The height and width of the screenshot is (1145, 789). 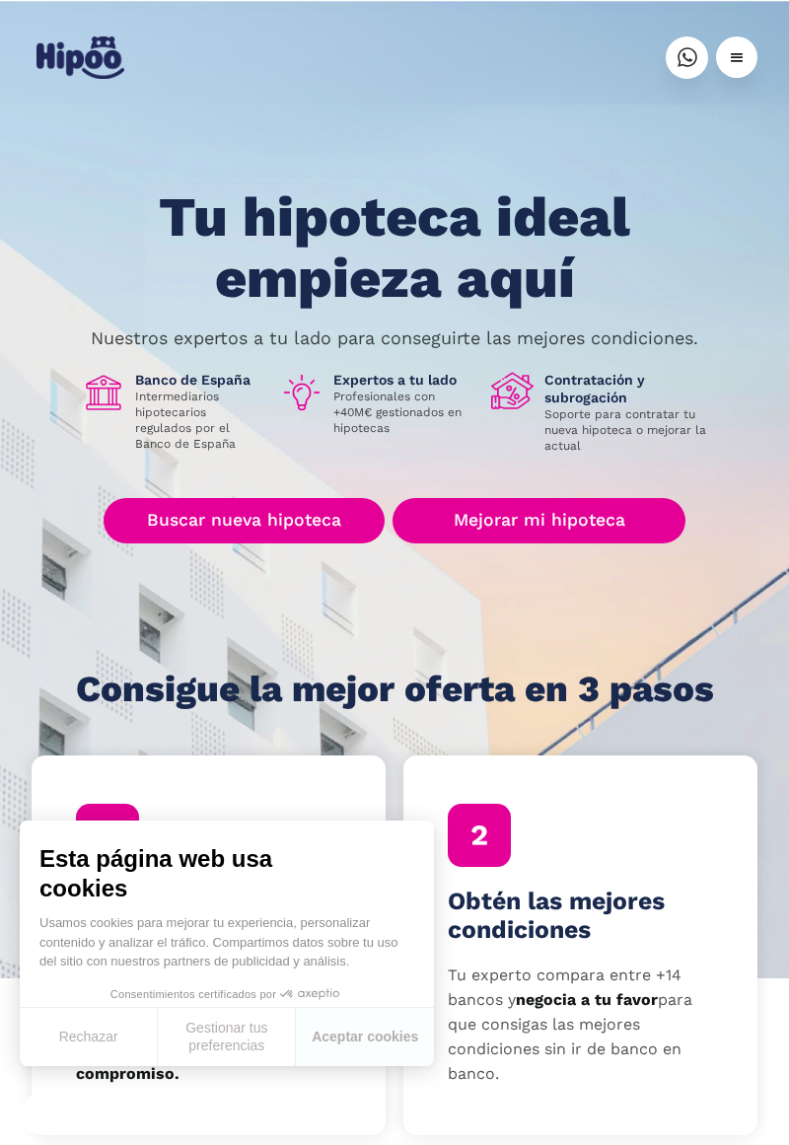 What do you see at coordinates (626, 430) in the screenshot?
I see `p: Soporte para contratar tu nueva hipoteca o mejorar la actual` at bounding box center [626, 430].